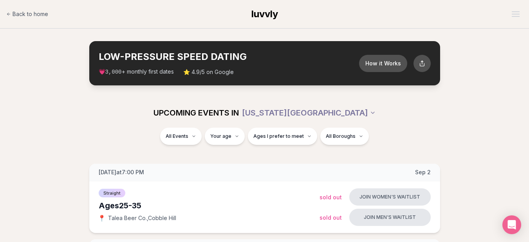 The width and height of the screenshot is (529, 242). I want to click on span: Talea Beer Co. , Cobble Hill, so click(142, 218).